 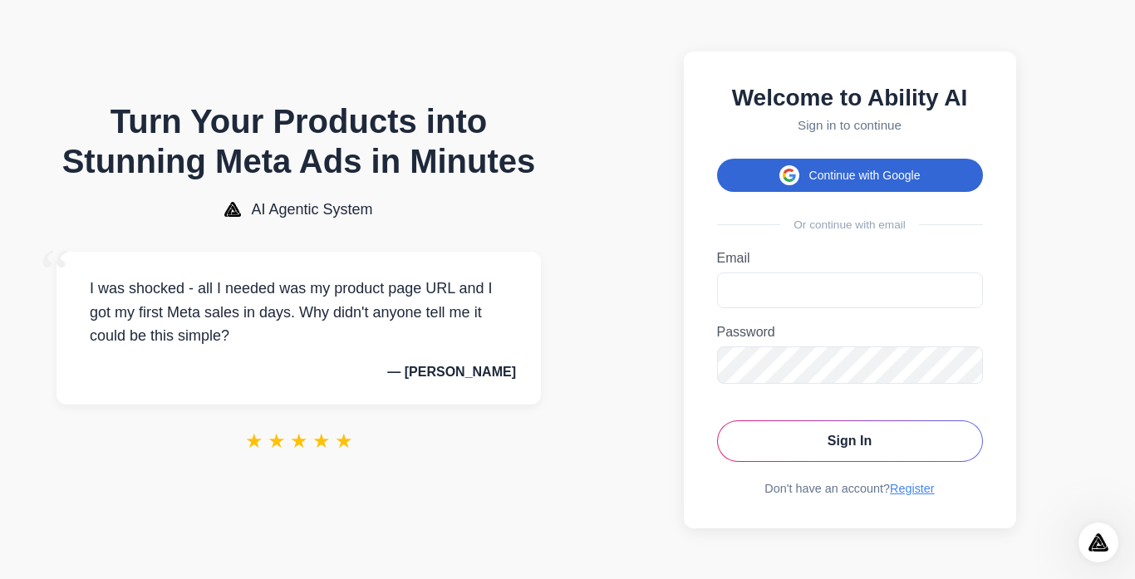 I want to click on button: Sign In, so click(x=850, y=441).